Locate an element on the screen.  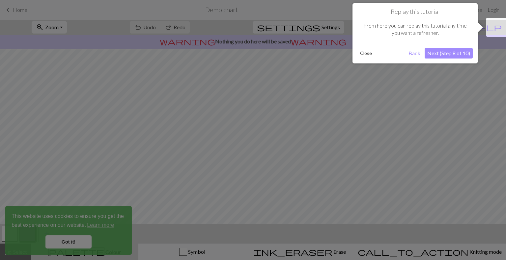
button: Close is located at coordinates (366, 53).